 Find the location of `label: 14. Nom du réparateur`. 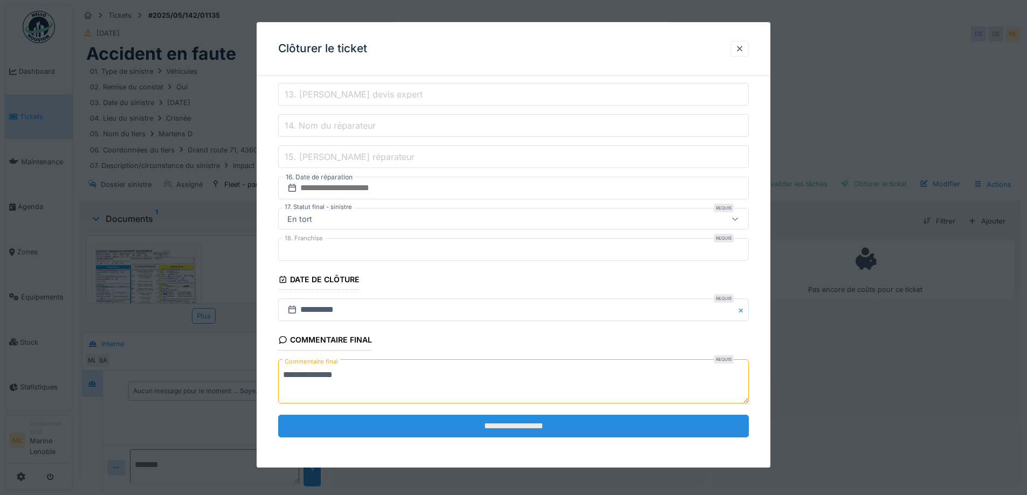

label: 14. Nom du réparateur is located at coordinates (330, 126).